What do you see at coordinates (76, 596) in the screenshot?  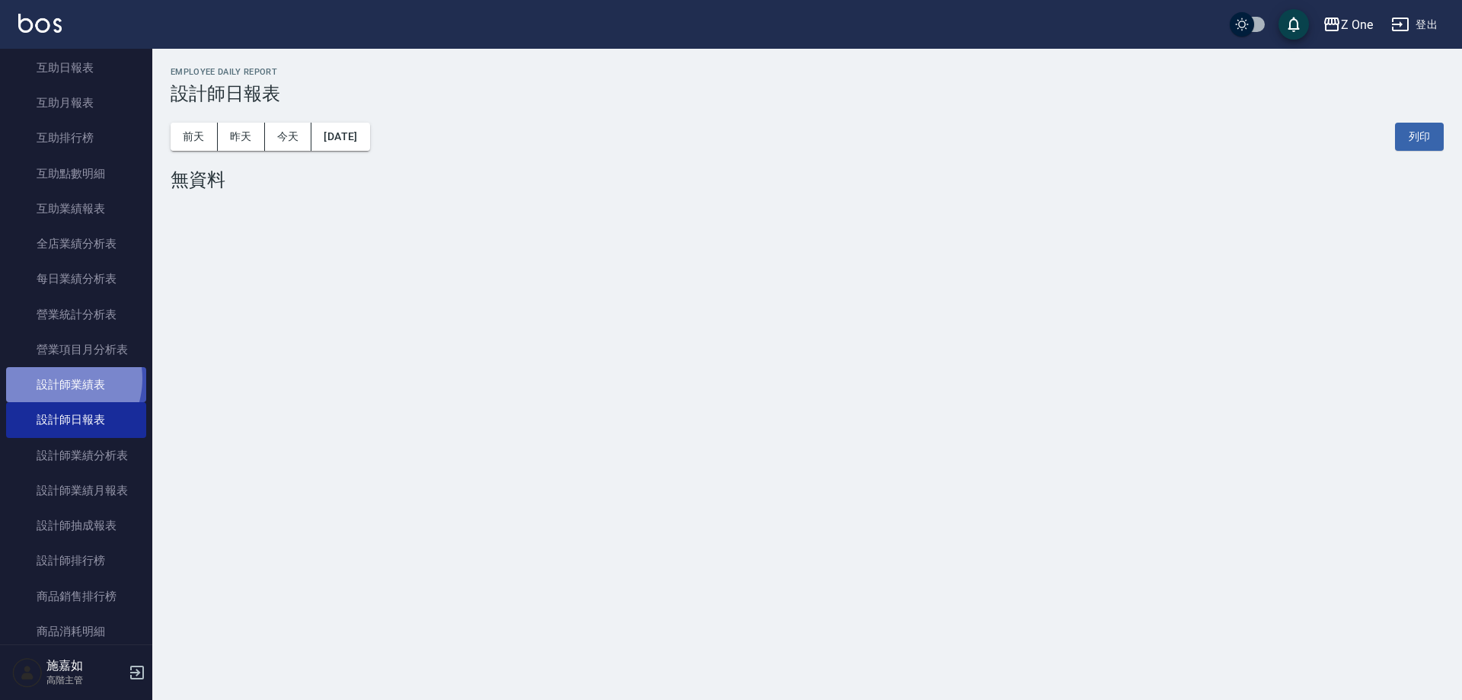 I see `a: 商品銷售排行榜` at bounding box center [76, 596].